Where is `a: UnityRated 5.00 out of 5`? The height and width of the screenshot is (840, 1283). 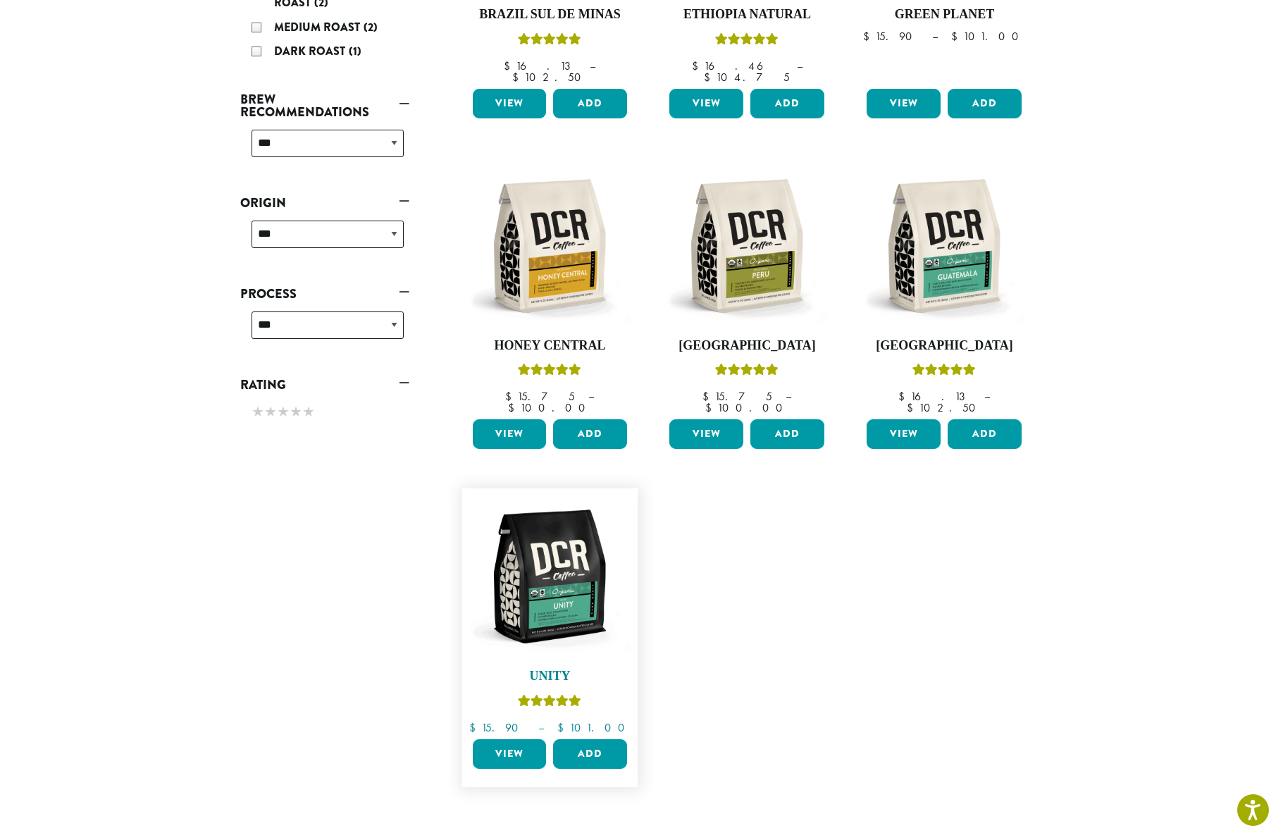
a: UnityRated 5.00 out of 5 is located at coordinates (550, 614).